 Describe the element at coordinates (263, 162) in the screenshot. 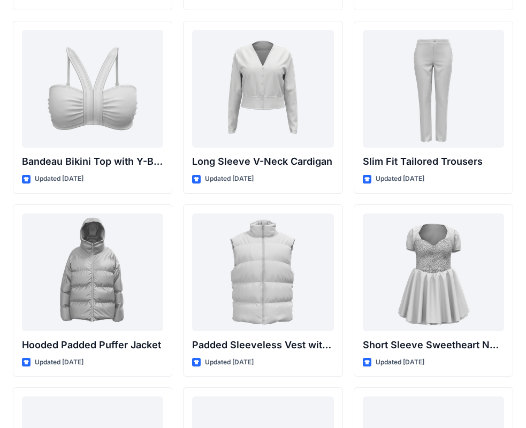

I see `p: Long Sleeve V-Neck Cardigan` at that location.